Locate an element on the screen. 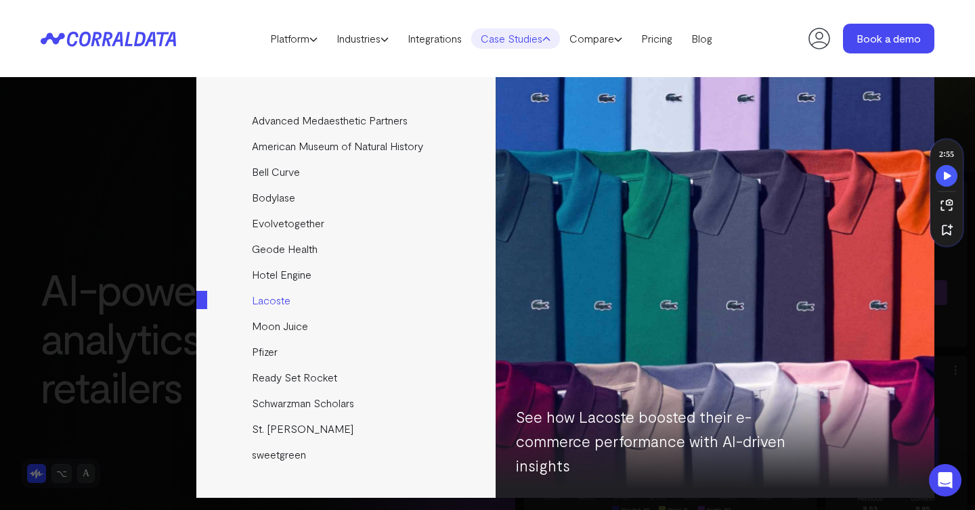 Image resolution: width=975 pixels, height=510 pixels. a: Moon Juice is located at coordinates (347, 326).